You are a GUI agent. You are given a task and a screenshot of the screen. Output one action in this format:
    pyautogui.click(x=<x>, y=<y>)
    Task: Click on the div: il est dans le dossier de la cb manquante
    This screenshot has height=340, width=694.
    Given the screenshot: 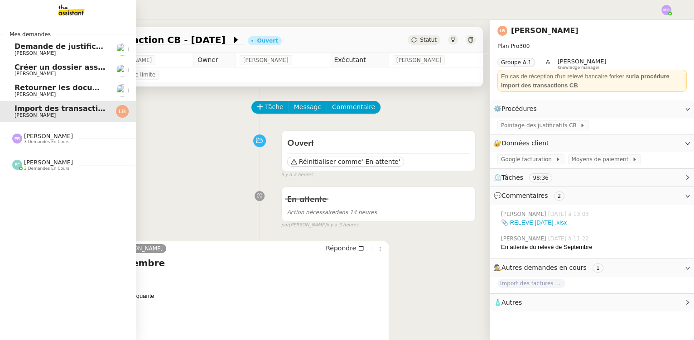 What is the action you would take?
    pyautogui.click(x=216, y=296)
    